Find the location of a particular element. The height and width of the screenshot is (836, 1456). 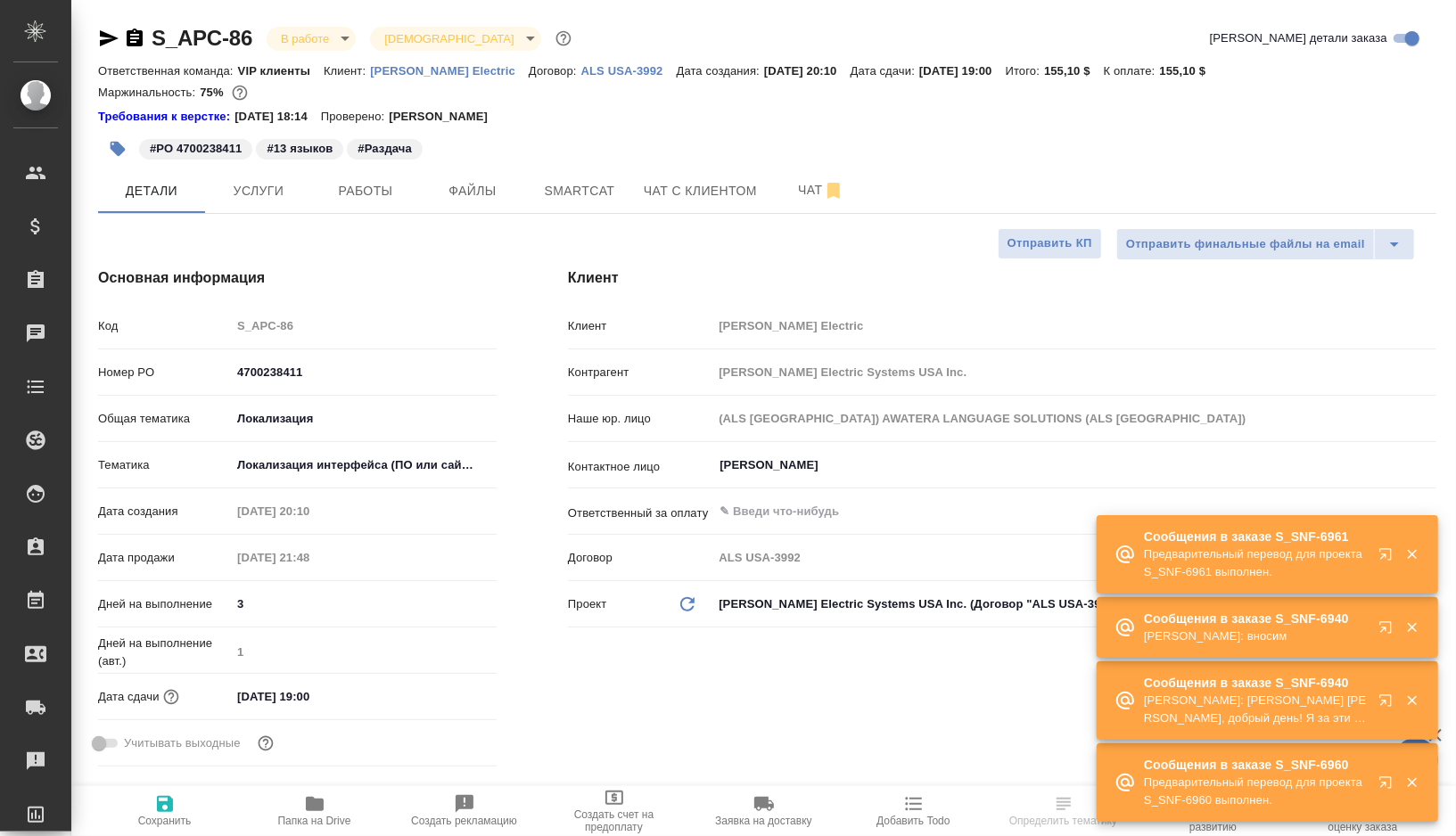

p: Дата сдачи: is located at coordinates (885, 70).